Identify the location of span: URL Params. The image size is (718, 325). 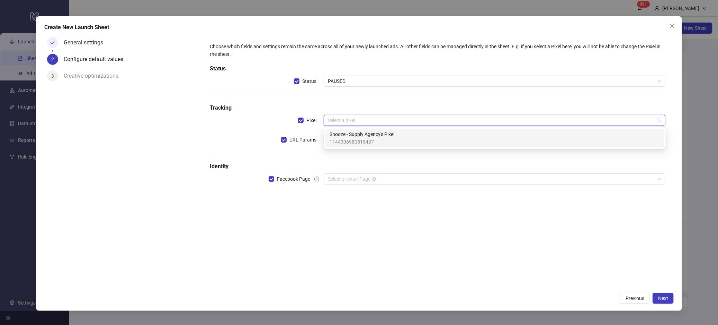
(303, 140).